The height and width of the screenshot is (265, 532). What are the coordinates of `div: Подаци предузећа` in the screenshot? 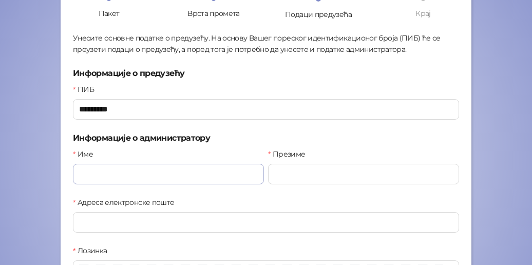 It's located at (319, 14).